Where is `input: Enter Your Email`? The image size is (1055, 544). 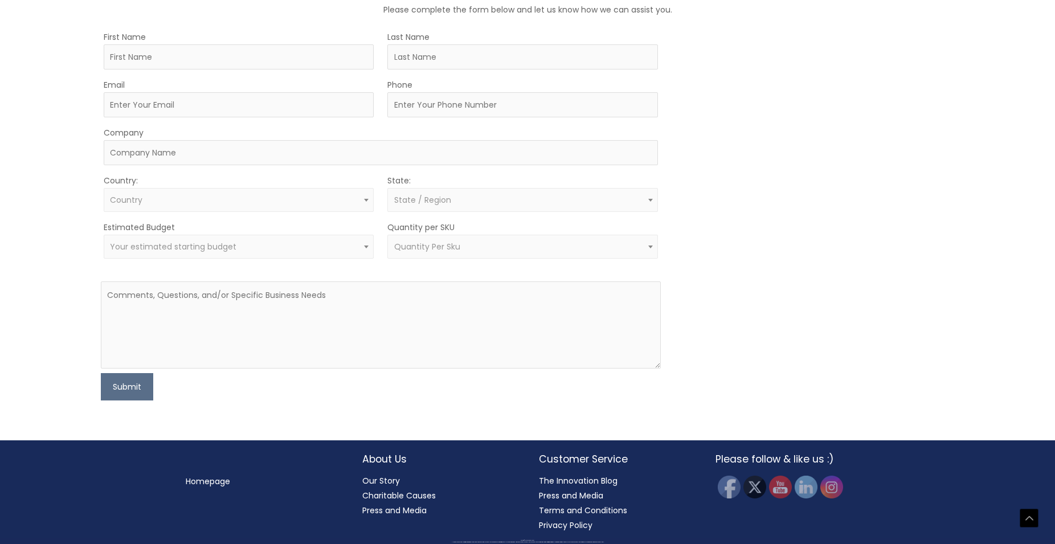 input: Enter Your Email is located at coordinates (239, 105).